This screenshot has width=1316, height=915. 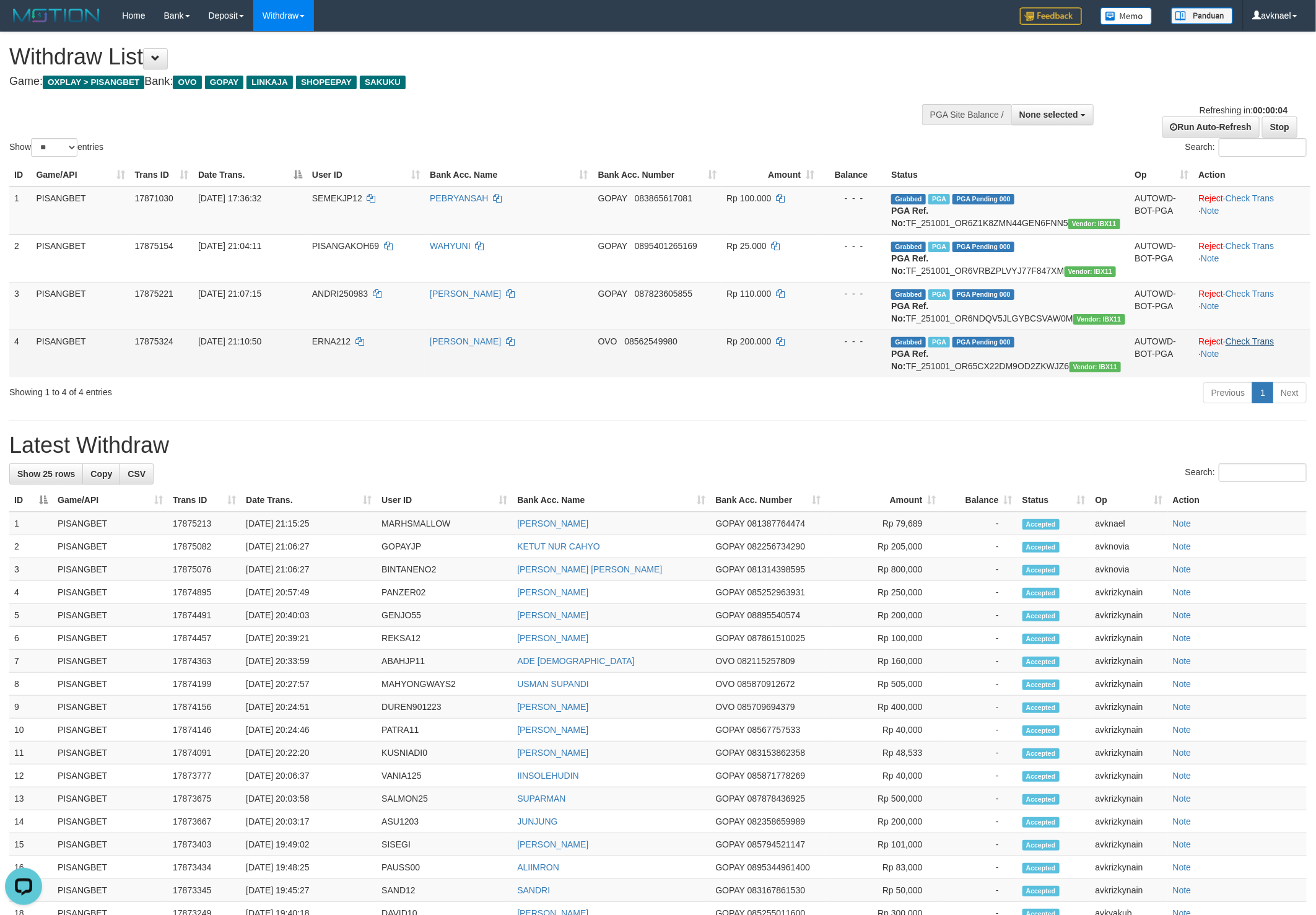 What do you see at coordinates (444, 638) in the screenshot?
I see `td: REKSA12` at bounding box center [444, 638].